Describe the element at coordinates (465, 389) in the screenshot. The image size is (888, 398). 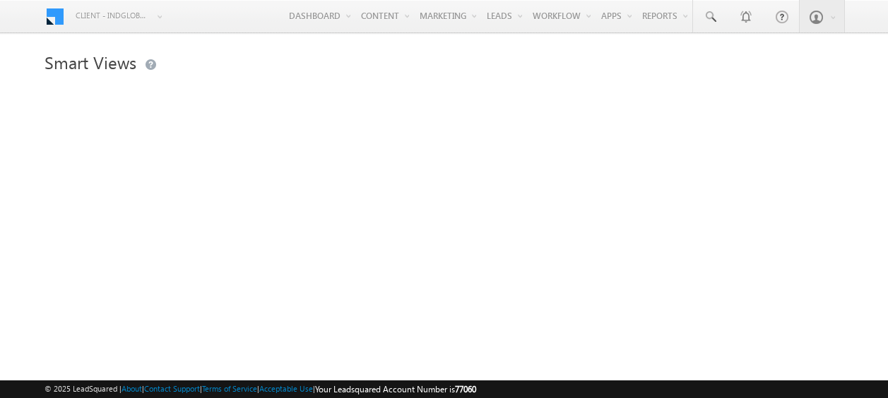
I see `span: 77060` at that location.